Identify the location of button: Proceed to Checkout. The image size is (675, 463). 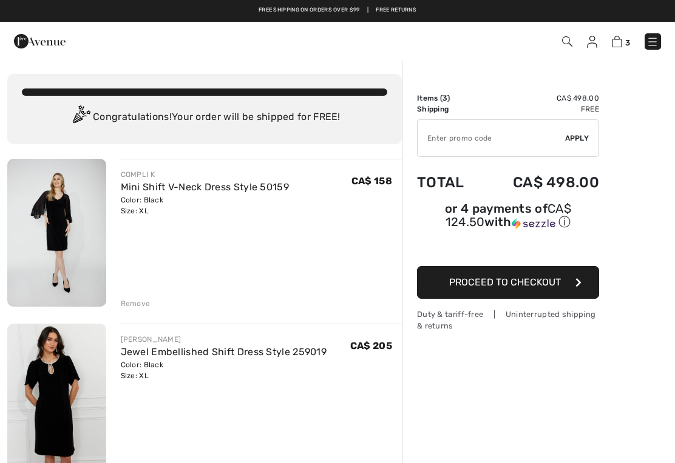
(508, 283).